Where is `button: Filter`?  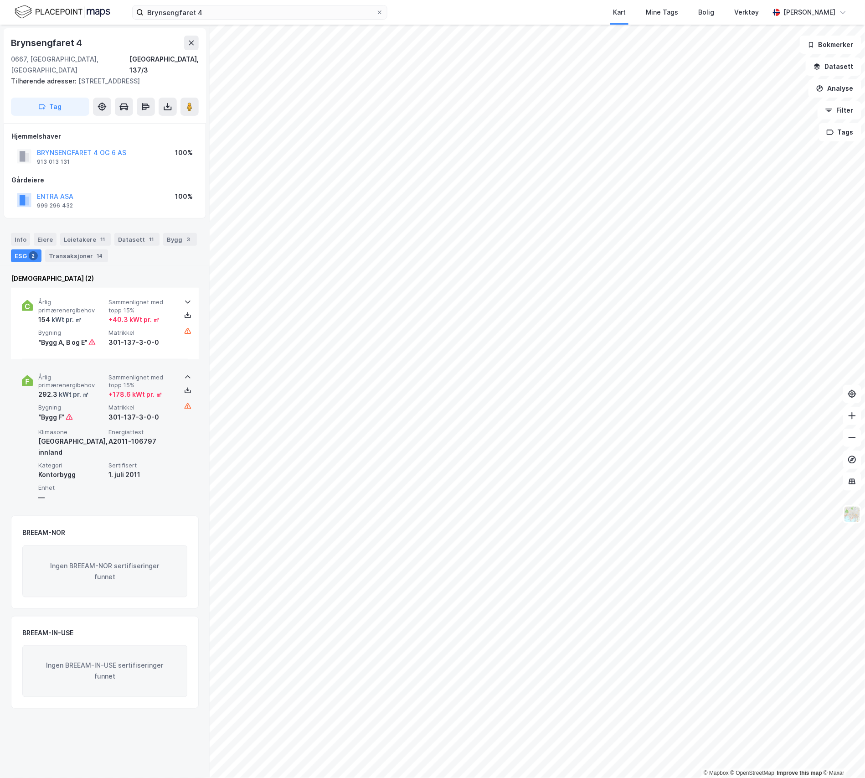 button: Filter is located at coordinates (840, 110).